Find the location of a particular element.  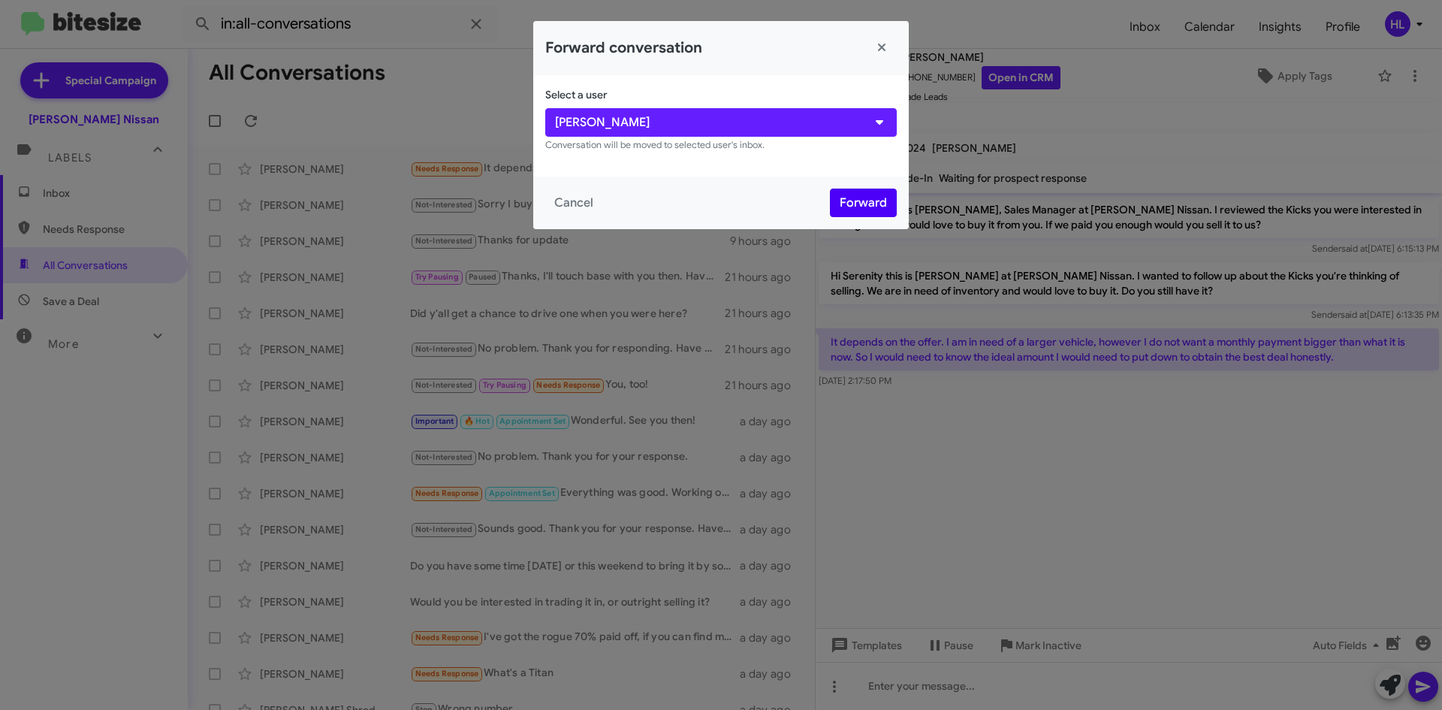

button: Cancel is located at coordinates (574, 203).